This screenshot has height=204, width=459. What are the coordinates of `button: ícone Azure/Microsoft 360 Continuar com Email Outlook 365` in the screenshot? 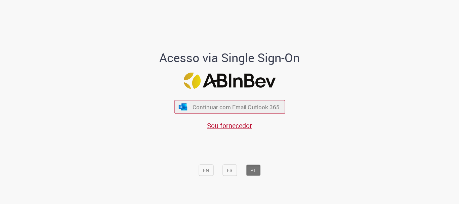 It's located at (230, 107).